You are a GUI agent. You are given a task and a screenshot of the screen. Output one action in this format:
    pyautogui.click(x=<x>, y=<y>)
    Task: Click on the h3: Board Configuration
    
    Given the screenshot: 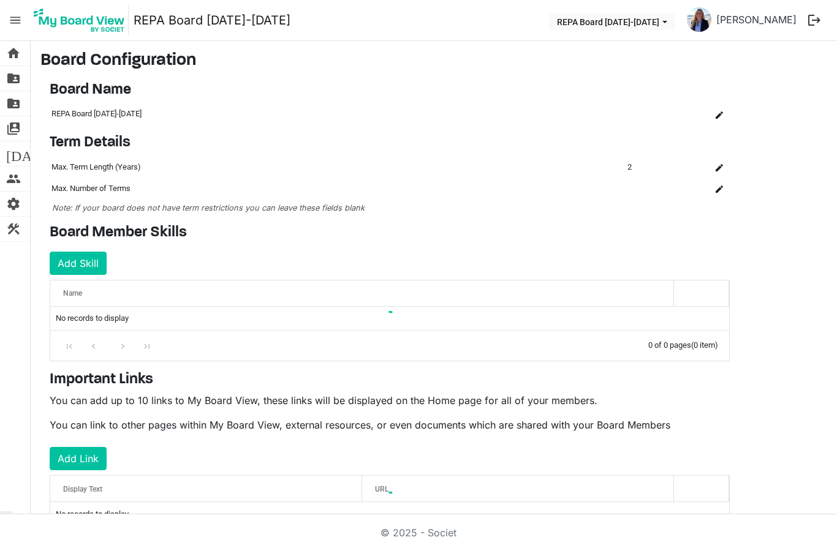 What is the action you would take?
    pyautogui.click(x=434, y=61)
    